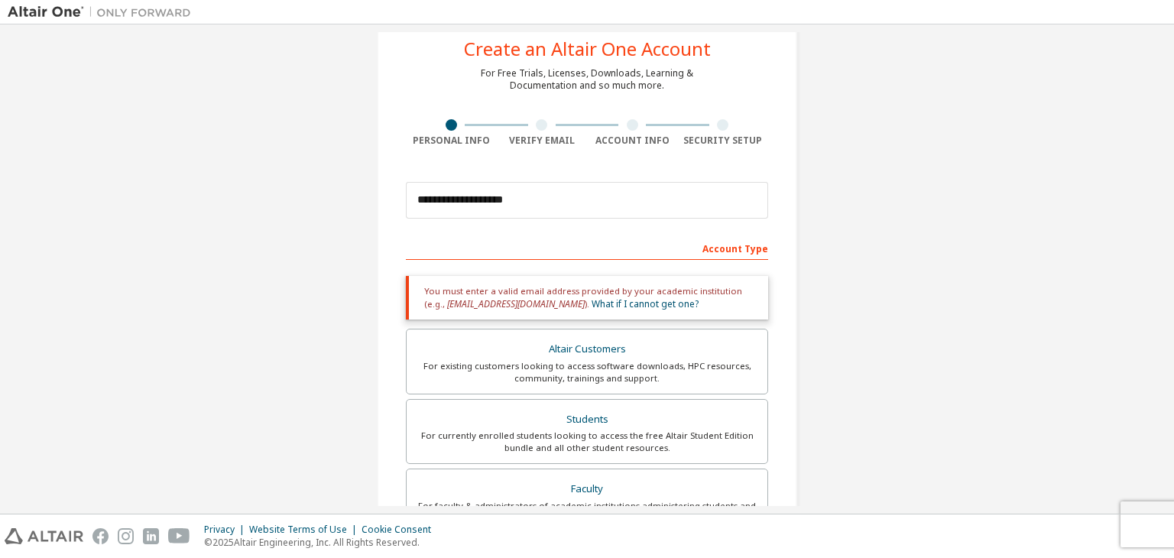 Image resolution: width=1174 pixels, height=558 pixels. Describe the element at coordinates (587, 248) in the screenshot. I see `div: Account Type` at that location.